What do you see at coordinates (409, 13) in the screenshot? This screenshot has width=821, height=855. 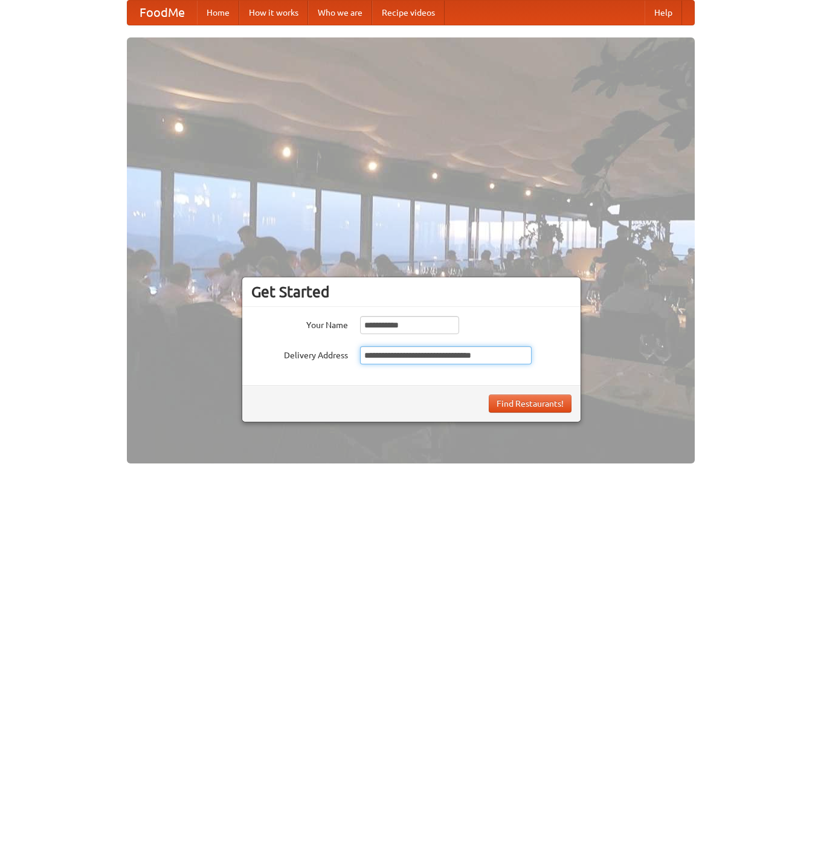 I see `a: Recipe videos` at bounding box center [409, 13].